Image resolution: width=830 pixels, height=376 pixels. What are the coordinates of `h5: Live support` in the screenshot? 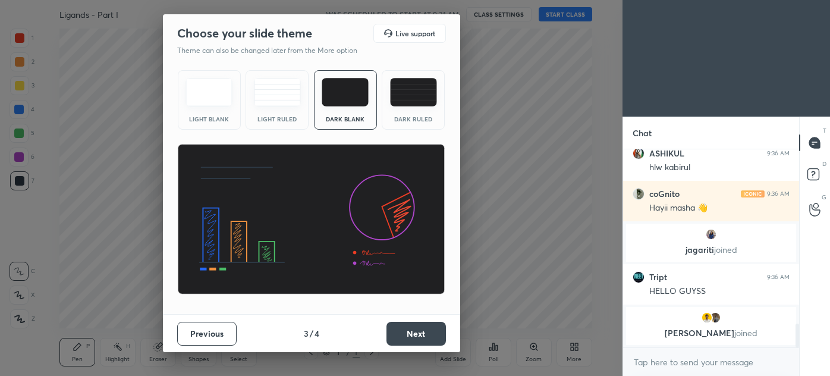 It's located at (415, 33).